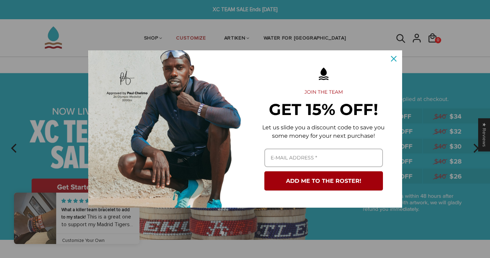 The image size is (490, 258). What do you see at coordinates (324, 92) in the screenshot?
I see `h2: JOIN THE TEAM` at bounding box center [324, 92].